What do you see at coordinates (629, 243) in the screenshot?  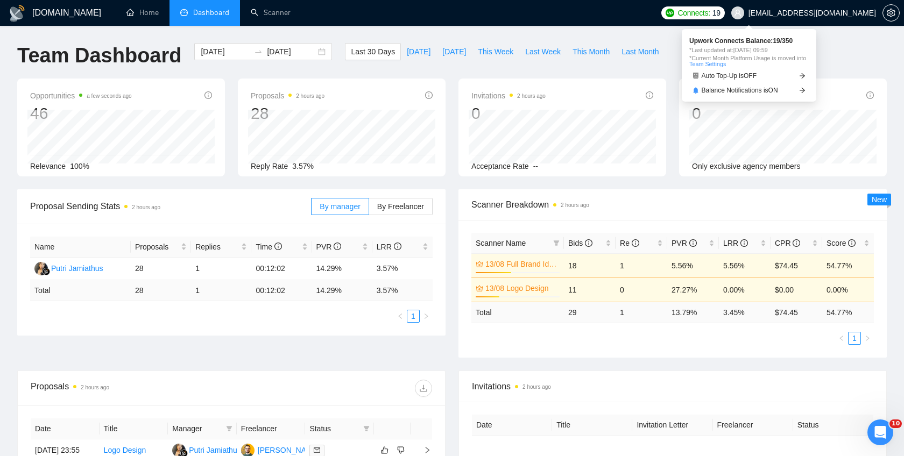 I see `span: Re` at bounding box center [629, 243].